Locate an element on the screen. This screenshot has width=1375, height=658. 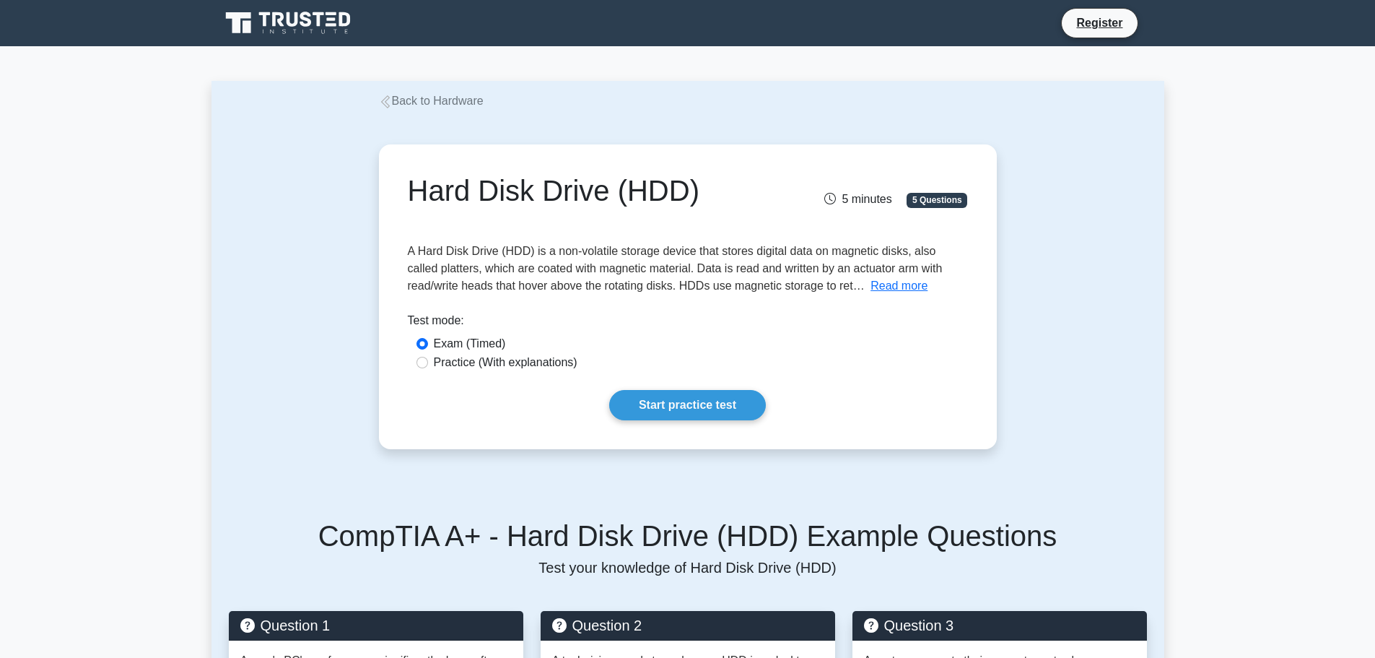
label: Exam (Timed) is located at coordinates (470, 344).